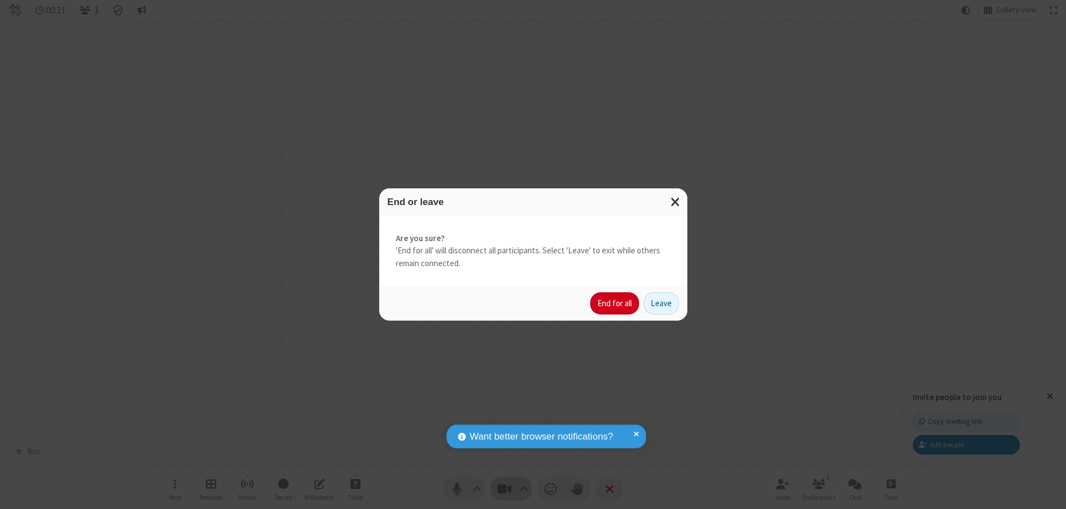 The image size is (1066, 509). What do you see at coordinates (533, 202) in the screenshot?
I see `h3: End or leave` at bounding box center [533, 202].